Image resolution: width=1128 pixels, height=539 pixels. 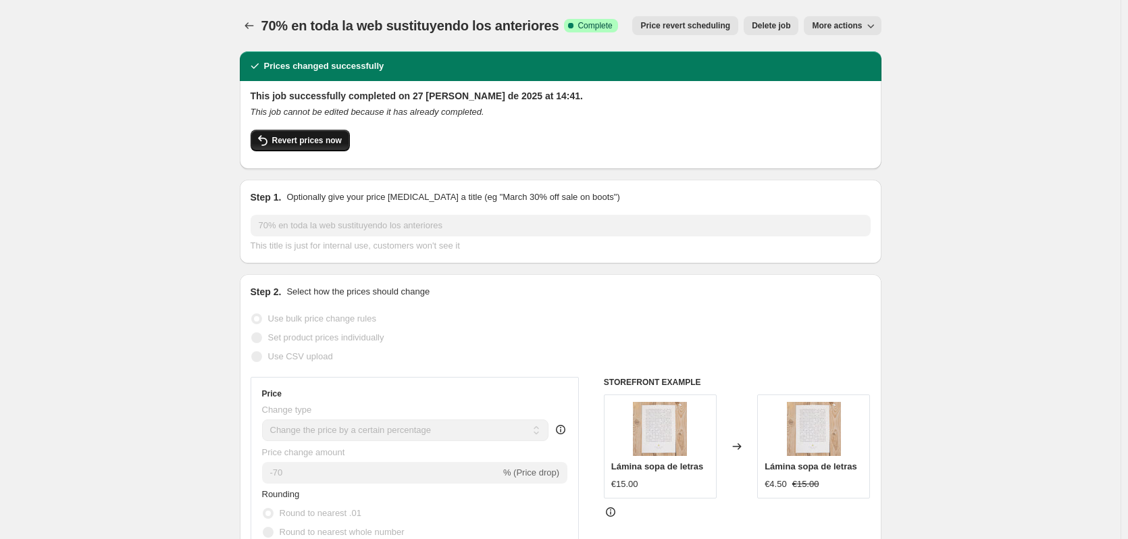 What do you see at coordinates (342, 532) in the screenshot?
I see `span: Round to nearest whole number` at bounding box center [342, 532].